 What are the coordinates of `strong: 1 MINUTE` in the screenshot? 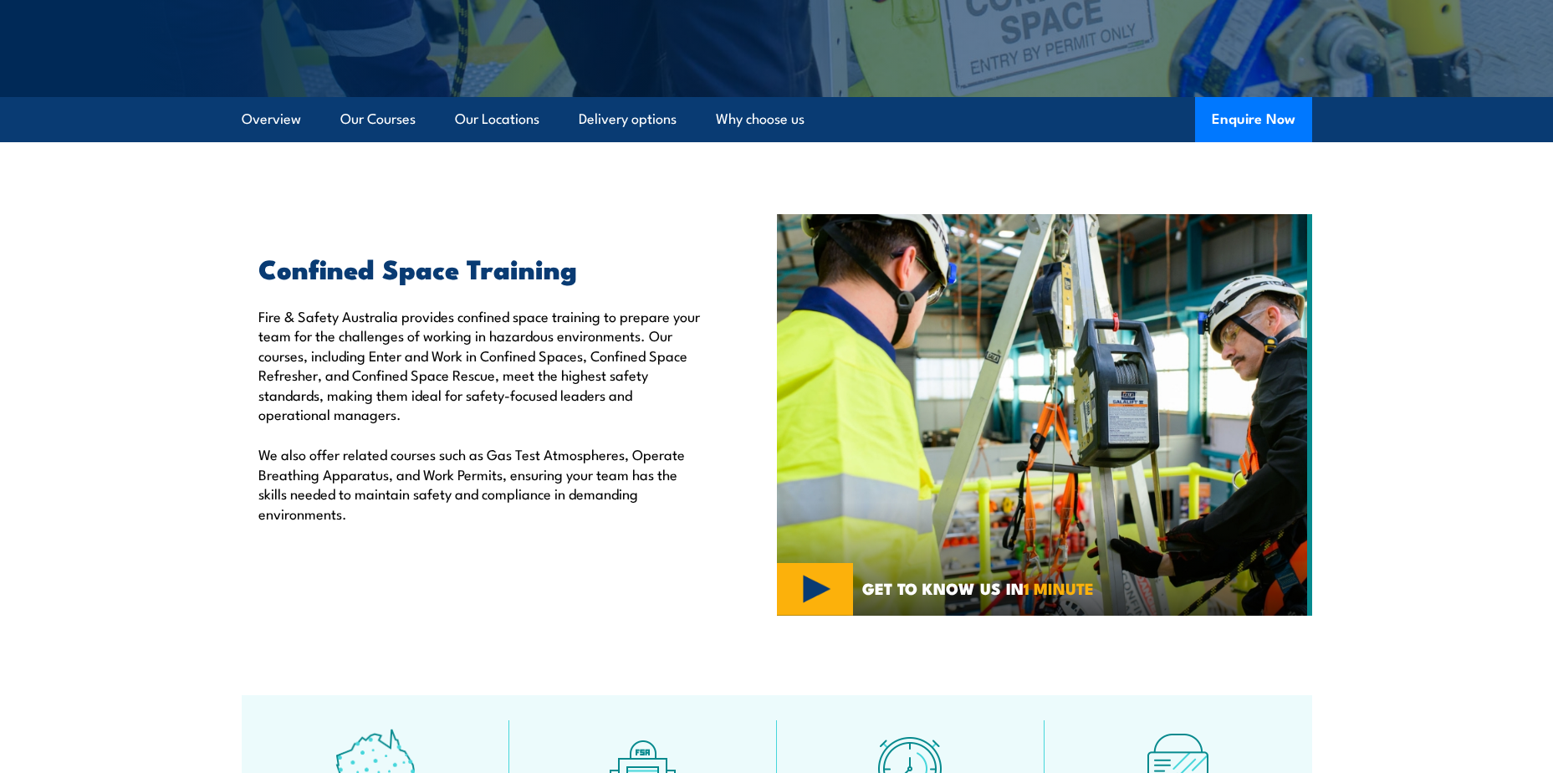 It's located at (1058, 587).